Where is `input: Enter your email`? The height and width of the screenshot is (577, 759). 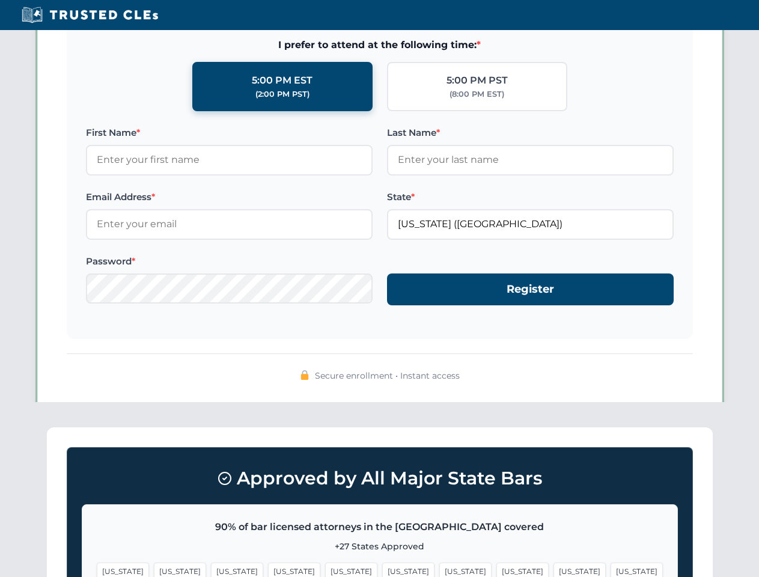 input: Enter your email is located at coordinates (229, 224).